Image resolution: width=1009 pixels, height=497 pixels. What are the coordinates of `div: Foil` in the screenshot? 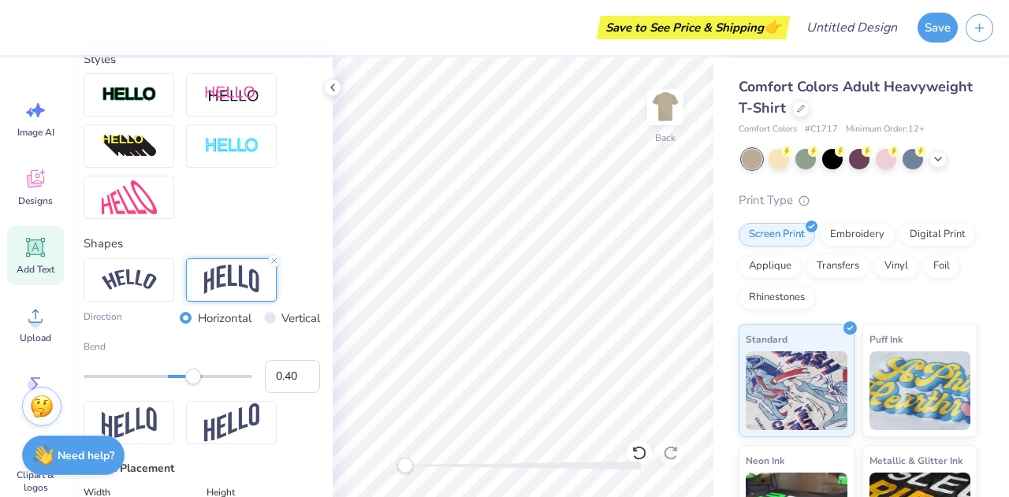 It's located at (941, 266).